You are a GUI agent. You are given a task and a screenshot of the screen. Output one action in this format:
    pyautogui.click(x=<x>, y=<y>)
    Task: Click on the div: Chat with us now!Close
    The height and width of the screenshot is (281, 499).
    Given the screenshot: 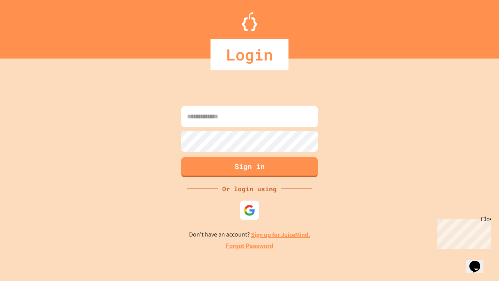 What is the action you would take?
    pyautogui.click(x=28, y=26)
    